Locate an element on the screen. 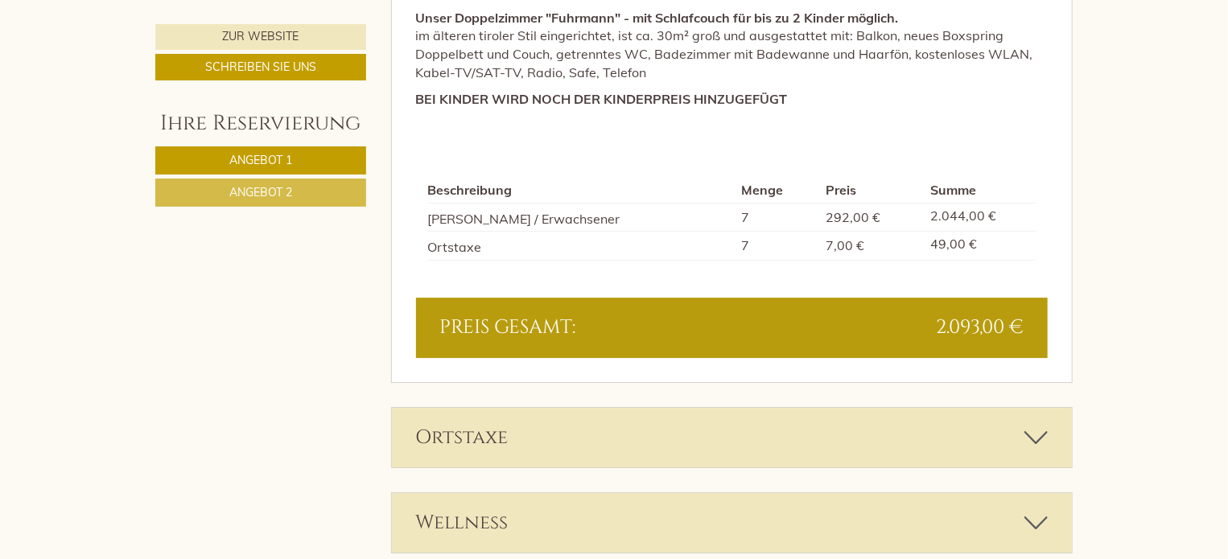  span: Angebot 2 is located at coordinates (261, 192).